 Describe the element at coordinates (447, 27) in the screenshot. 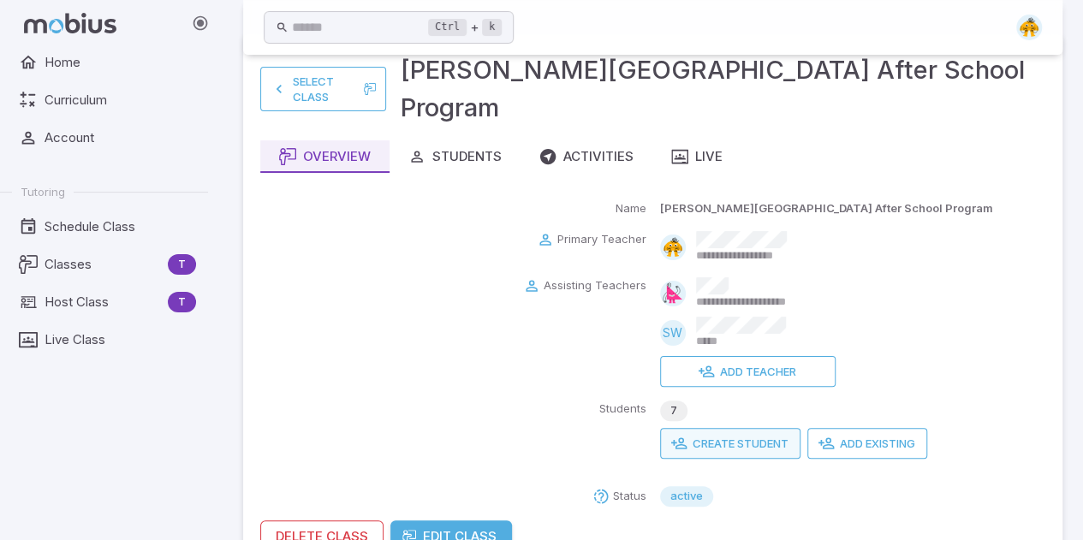

I see `kbd: Ctrl` at that location.